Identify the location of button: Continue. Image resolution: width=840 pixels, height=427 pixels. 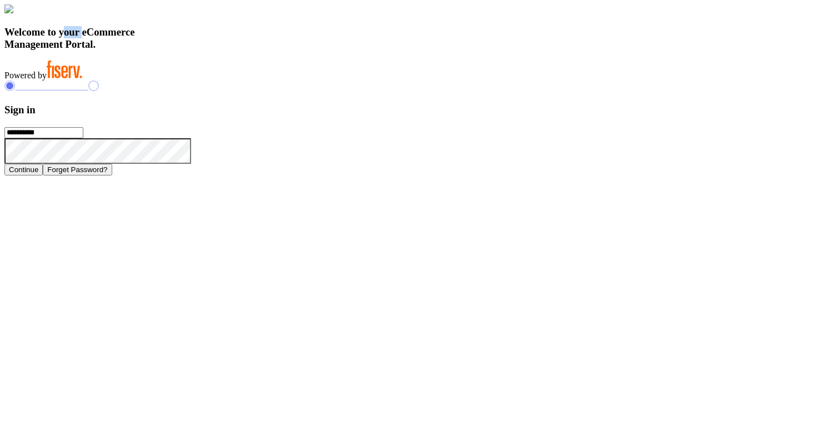
(23, 169).